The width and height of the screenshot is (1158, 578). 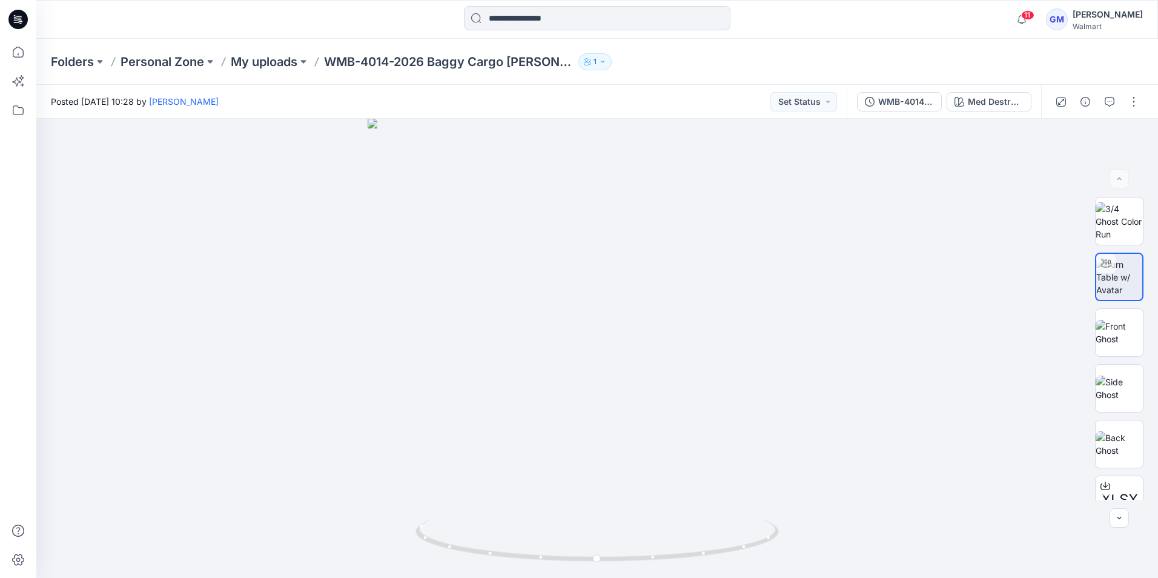 I want to click on button: Med Destroy Wash, so click(x=989, y=102).